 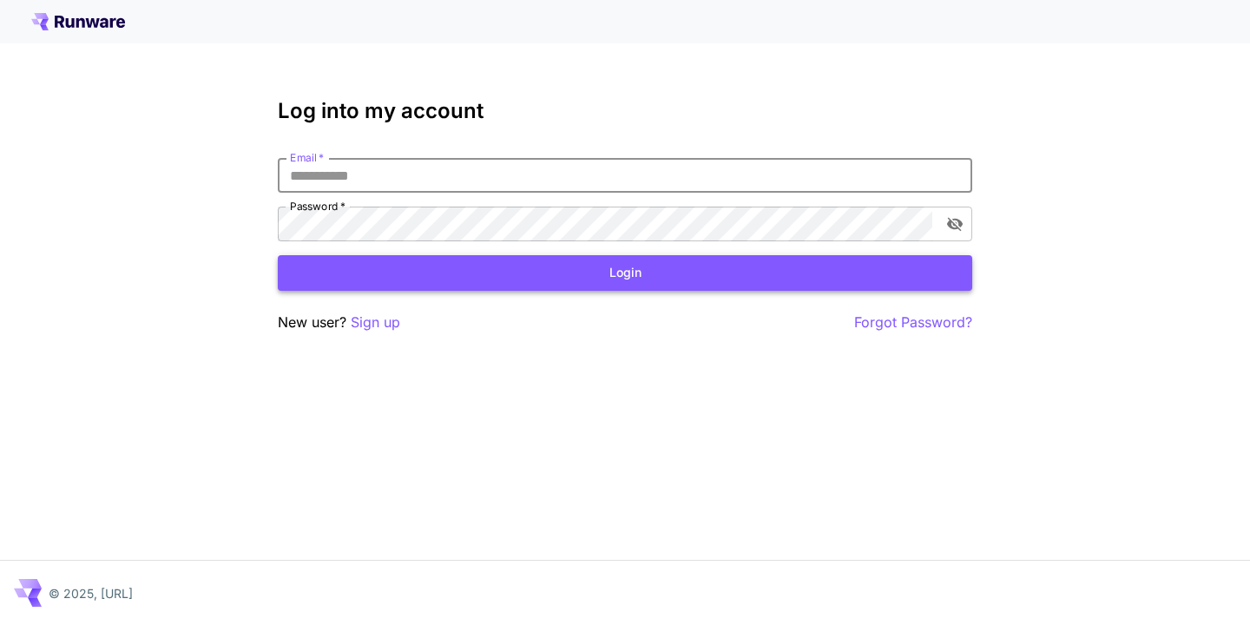 What do you see at coordinates (913, 322) in the screenshot?
I see `p: Forgot Password?` at bounding box center [913, 322].